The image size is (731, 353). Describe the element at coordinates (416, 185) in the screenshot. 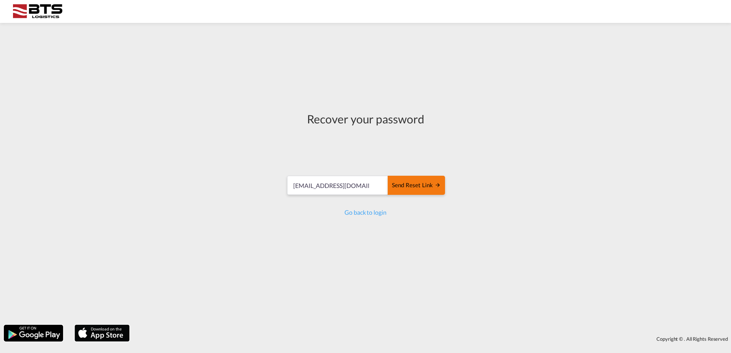

I see `button: SEND RESET LINK` at that location.